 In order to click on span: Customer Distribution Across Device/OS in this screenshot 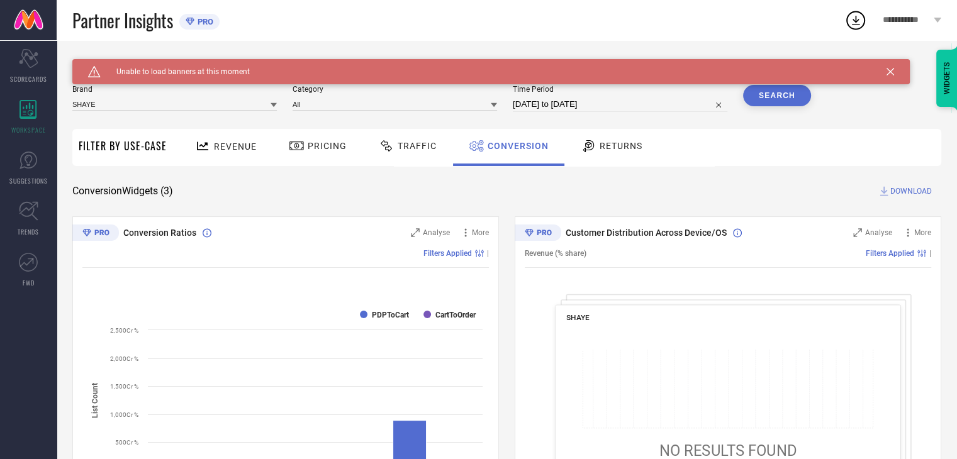, I will do `click(646, 233)`.